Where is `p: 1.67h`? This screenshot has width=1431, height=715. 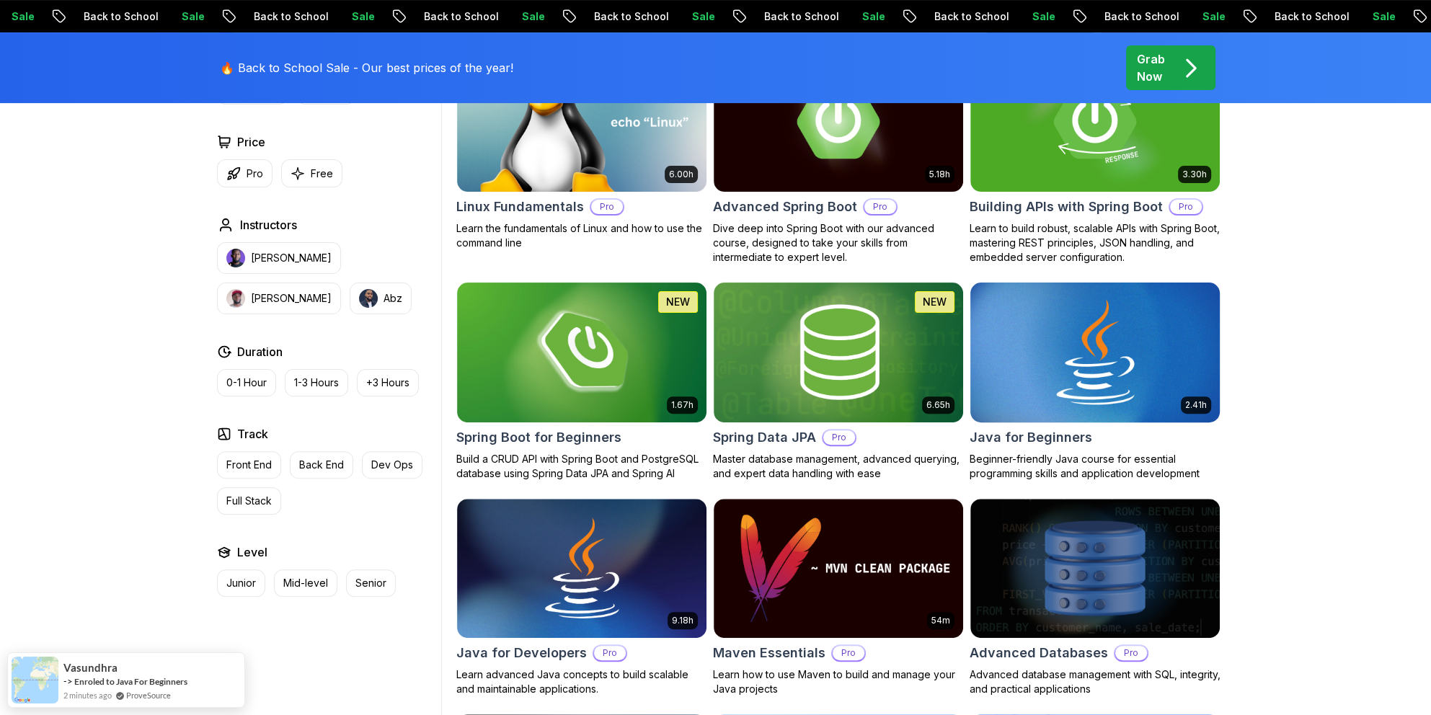 p: 1.67h is located at coordinates (682, 405).